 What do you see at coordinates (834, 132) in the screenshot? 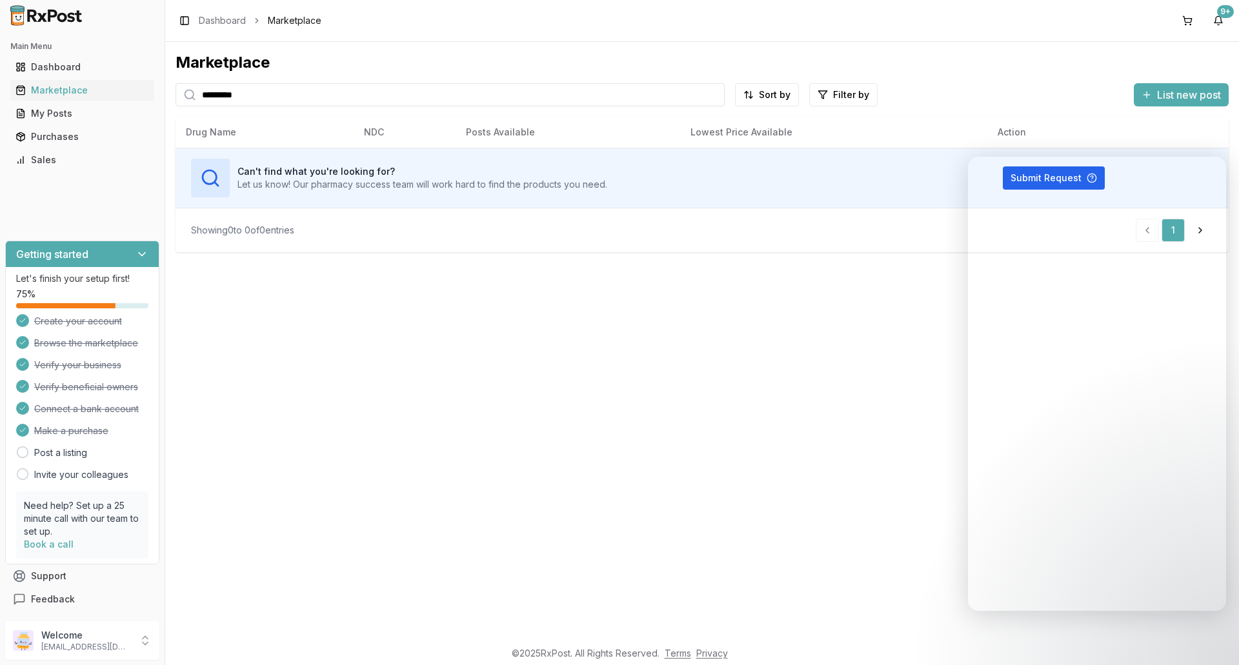
I see `th: Lowest Price Available` at bounding box center [834, 132].